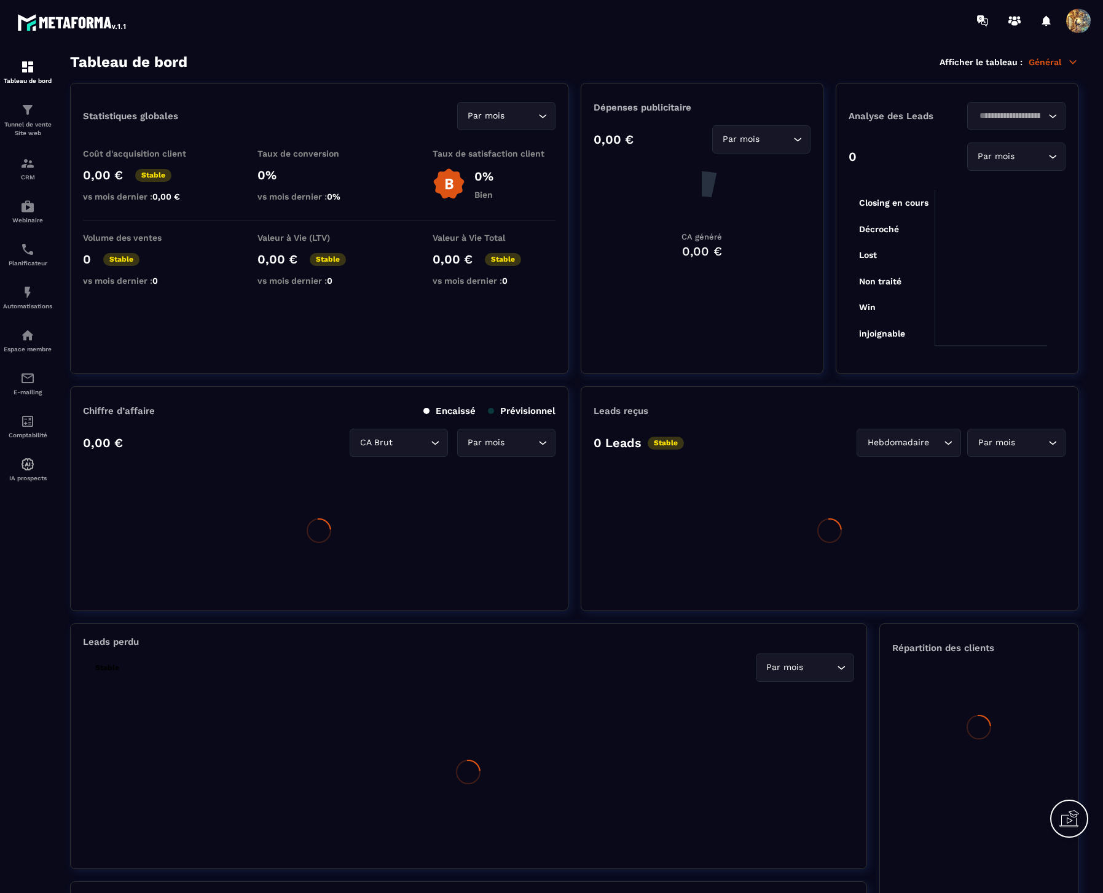  What do you see at coordinates (28, 254) in the screenshot?
I see `a: schedulerschedulerPlanificateur` at bounding box center [28, 254].